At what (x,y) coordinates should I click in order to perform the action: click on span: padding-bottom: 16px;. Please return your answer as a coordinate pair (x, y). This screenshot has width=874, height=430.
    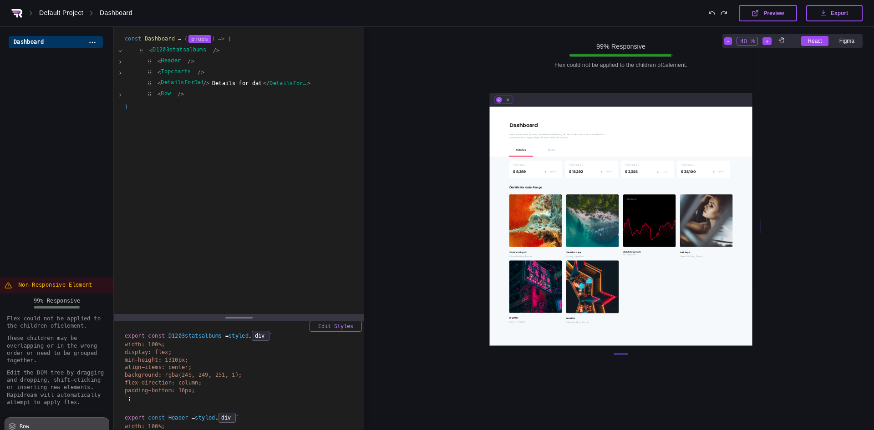
    Looking at the image, I should click on (160, 391).